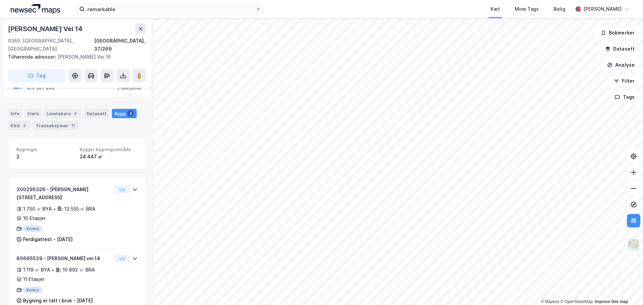 This screenshot has width=643, height=305. Describe the element at coordinates (45, 149) in the screenshot. I see `span: Bygninger` at that location.